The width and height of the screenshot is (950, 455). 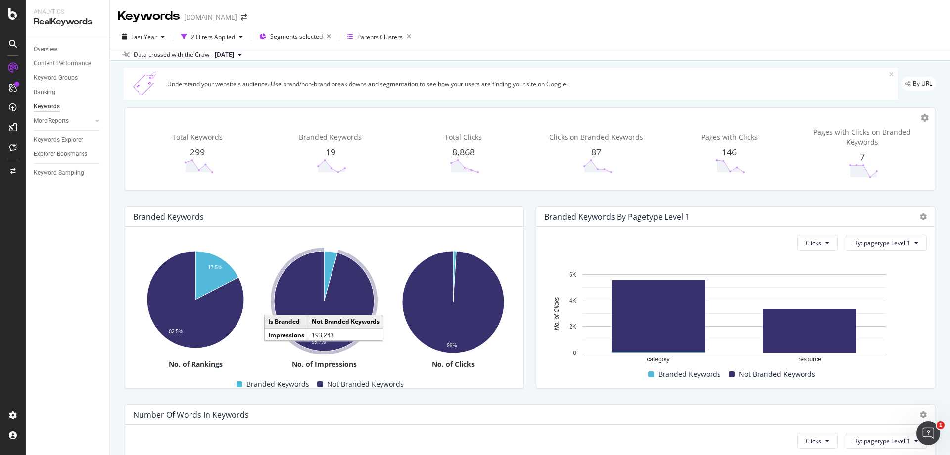 I want to click on button: Last Year, so click(x=143, y=37).